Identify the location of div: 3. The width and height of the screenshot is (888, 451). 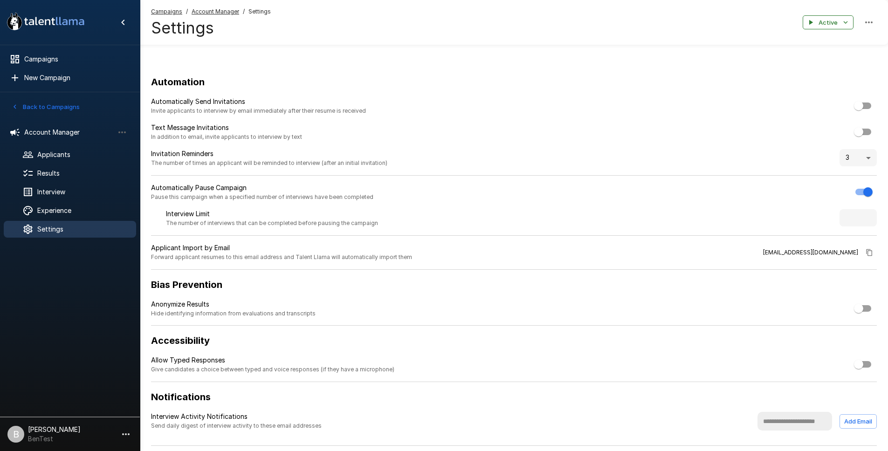
(859, 158).